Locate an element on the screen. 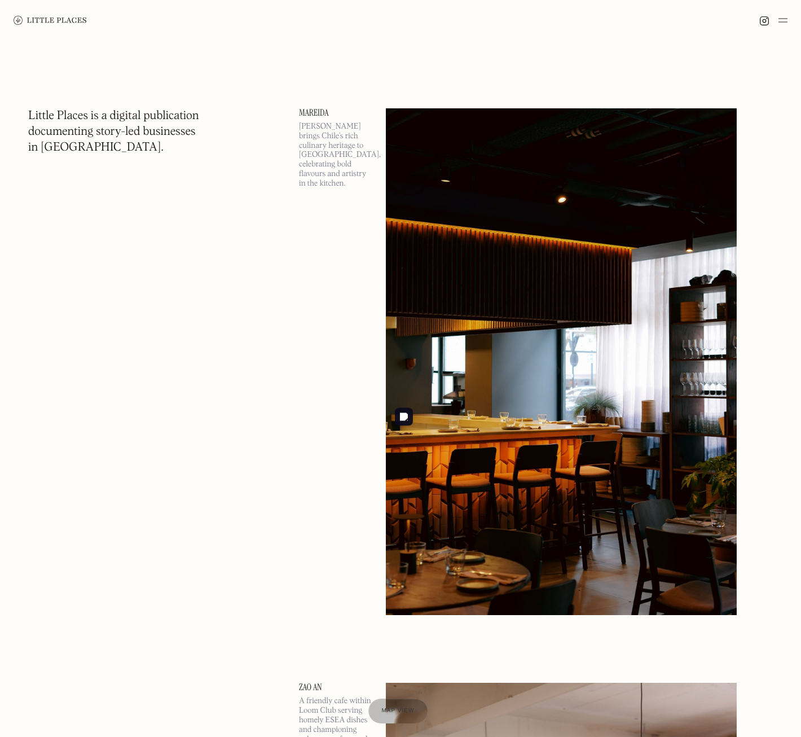 The height and width of the screenshot is (737, 801). img: Mareida is located at coordinates (562, 362).